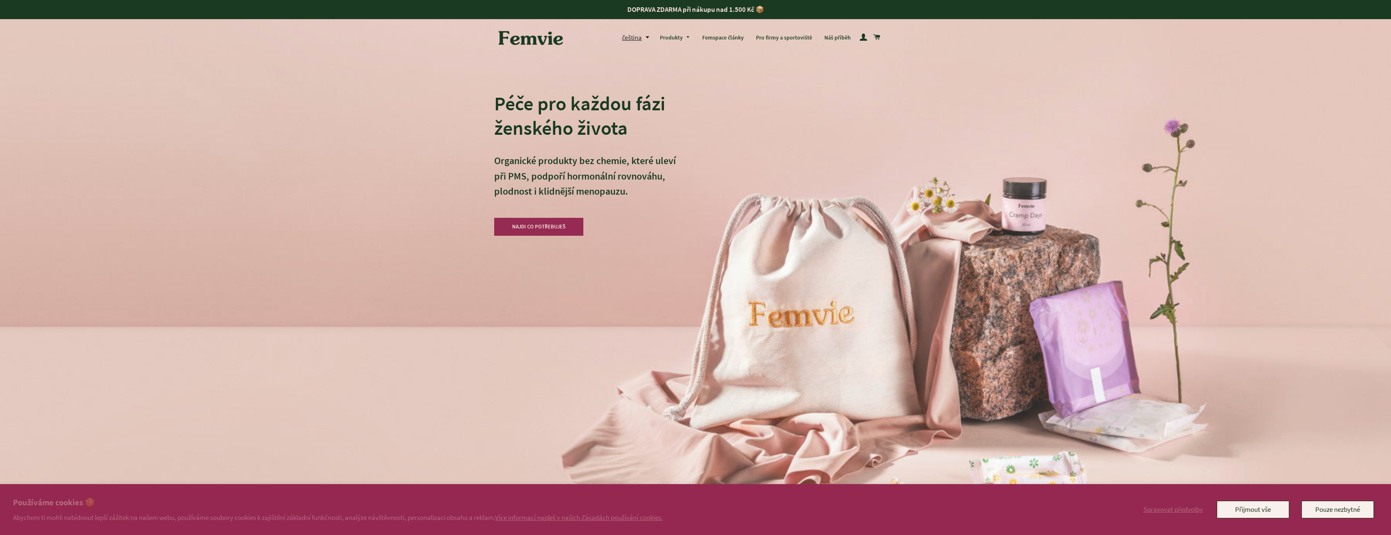 This screenshot has height=535, width=1391. Describe the element at coordinates (1173, 509) in the screenshot. I see `span: Spravovat předvolby` at that location.